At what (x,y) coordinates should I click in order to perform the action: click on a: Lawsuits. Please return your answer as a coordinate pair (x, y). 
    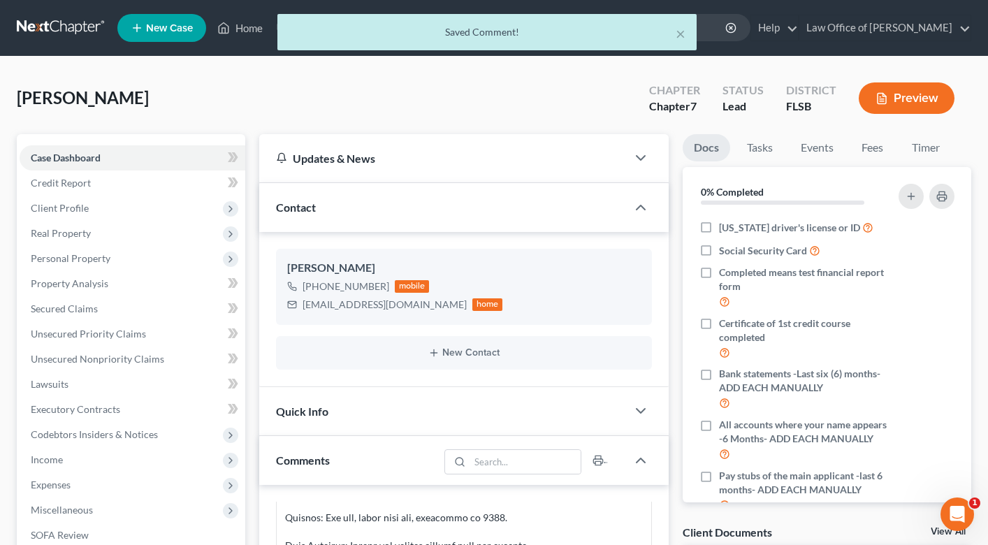
    Looking at the image, I should click on (132, 384).